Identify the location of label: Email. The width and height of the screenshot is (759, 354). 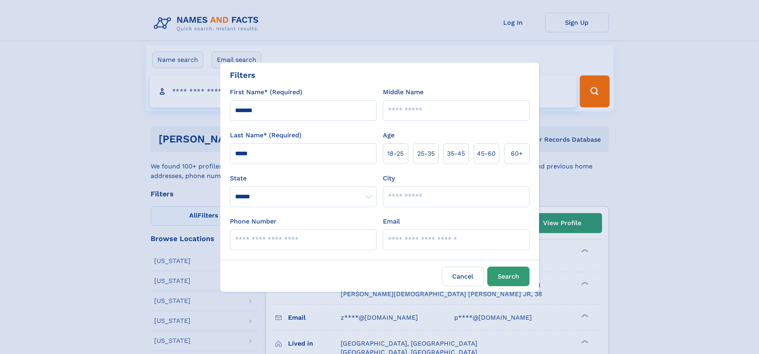
(391, 221).